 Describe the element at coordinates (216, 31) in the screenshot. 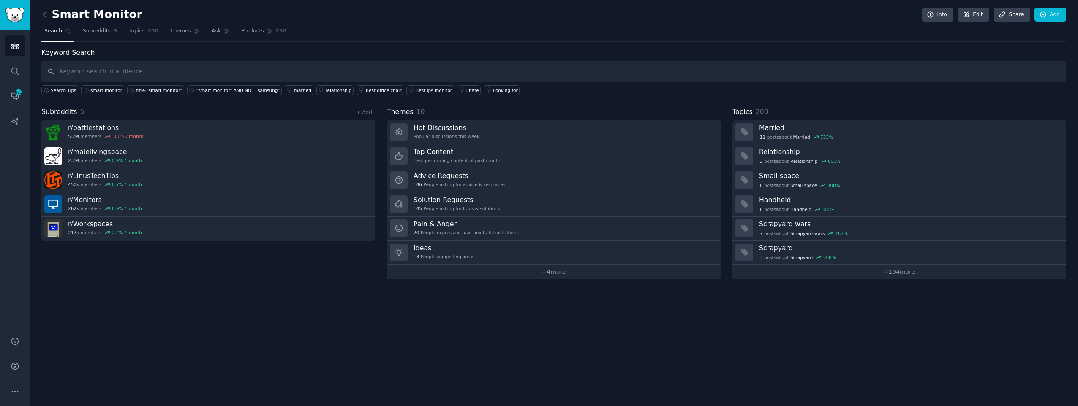

I see `span: Ask` at that location.